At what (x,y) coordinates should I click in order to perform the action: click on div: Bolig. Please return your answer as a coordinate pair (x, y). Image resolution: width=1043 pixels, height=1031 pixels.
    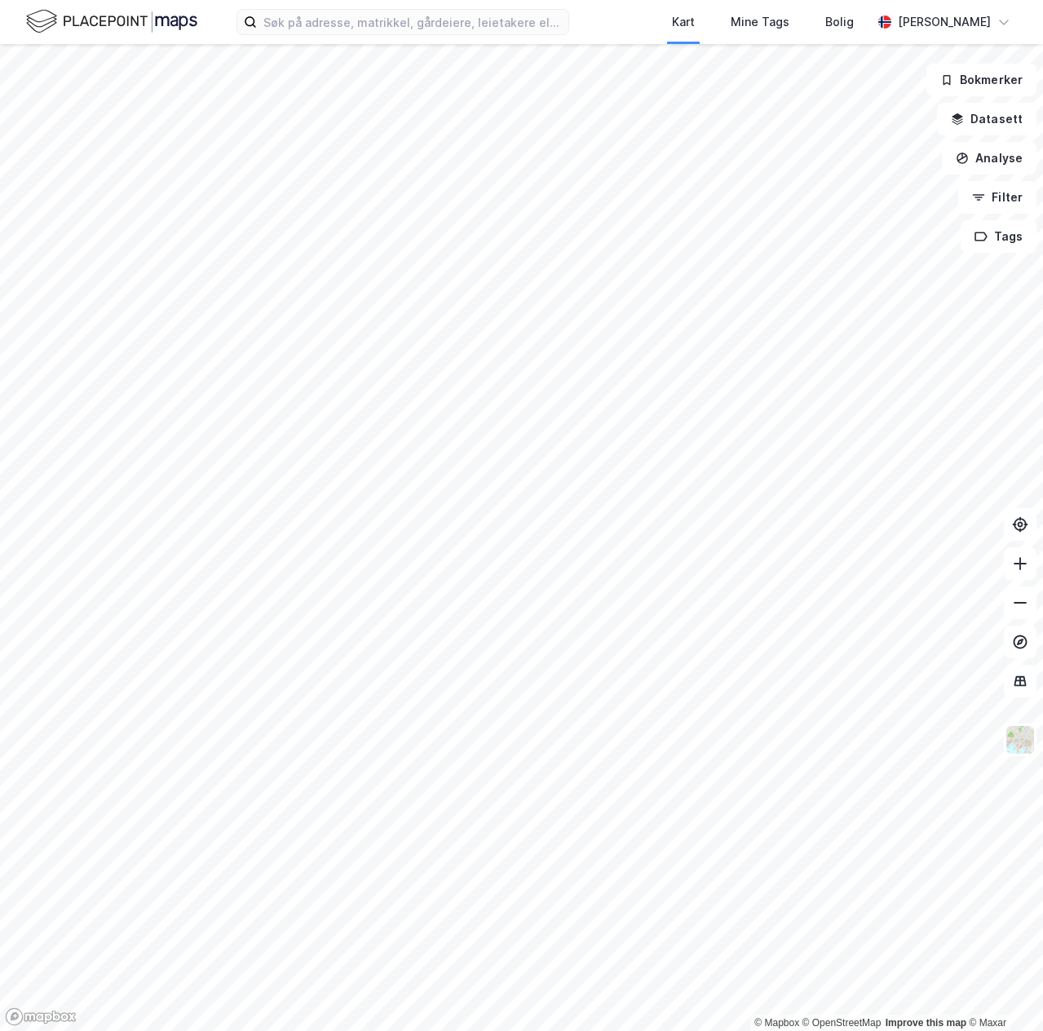
    Looking at the image, I should click on (839, 22).